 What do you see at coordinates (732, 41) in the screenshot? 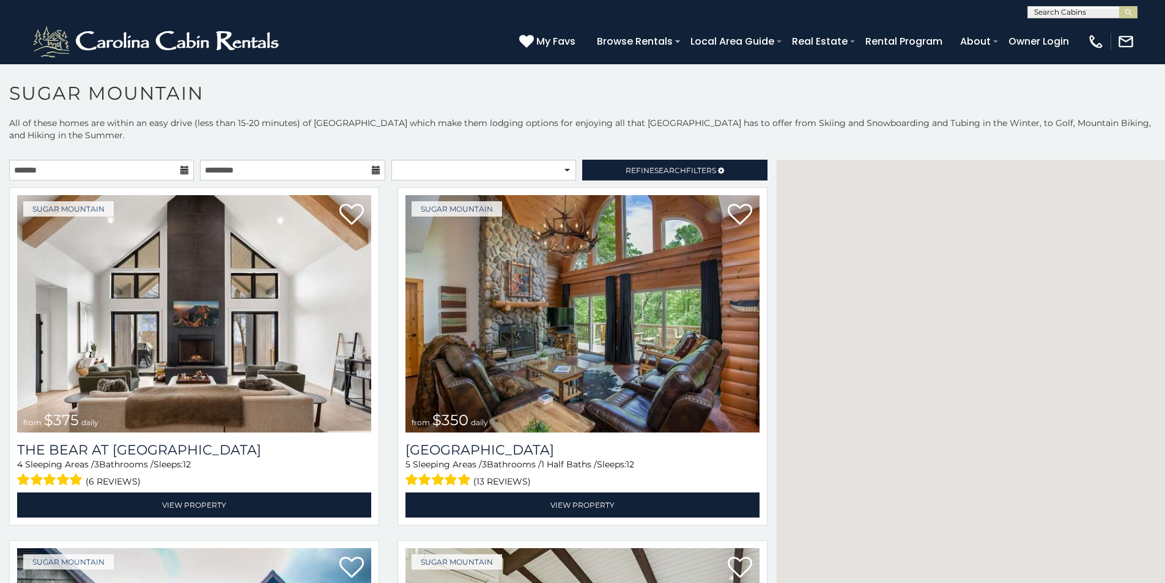
I see `a: Local Area Guide` at bounding box center [732, 41].